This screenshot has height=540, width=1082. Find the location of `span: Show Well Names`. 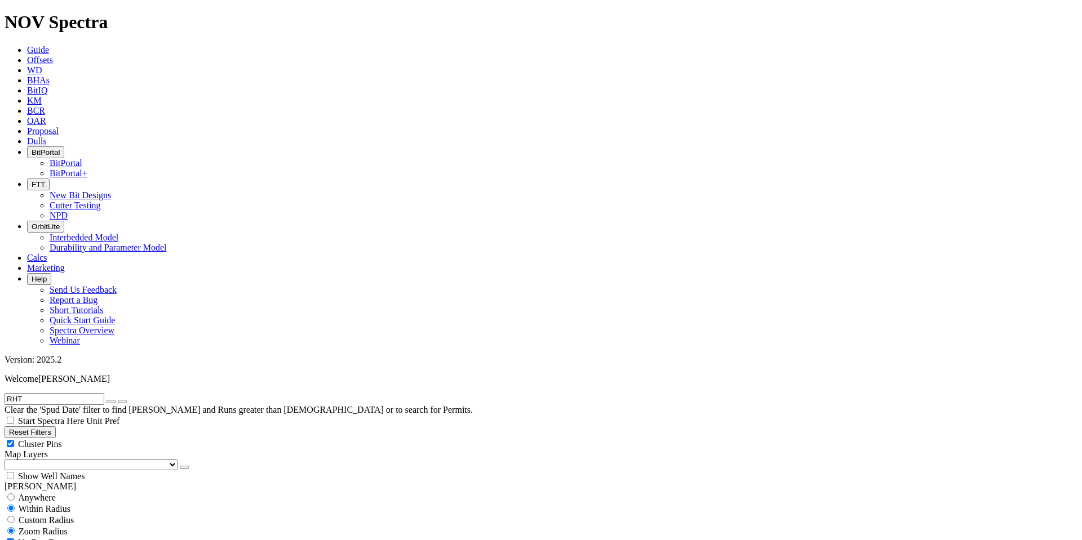

span: Show Well Names is located at coordinates (51, 476).